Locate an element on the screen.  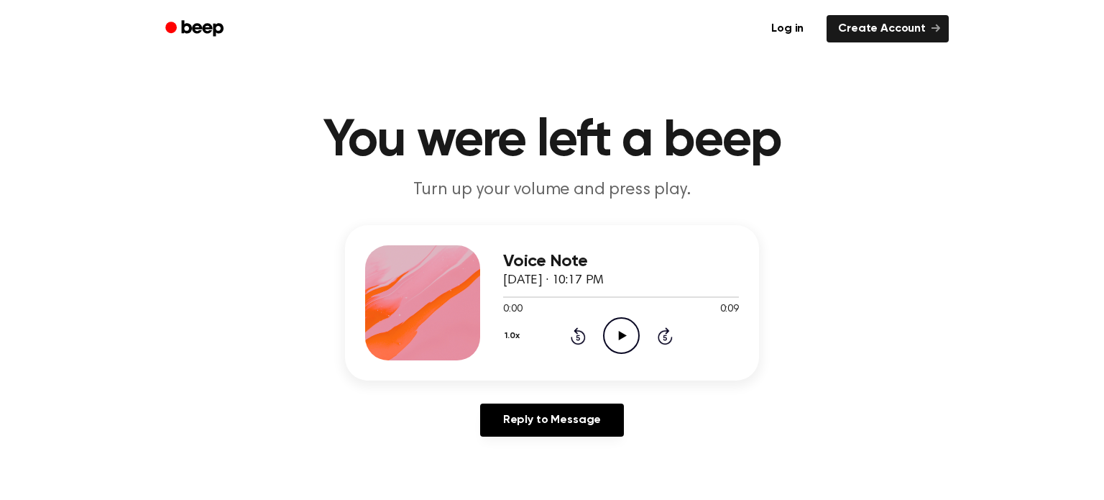
button: 1.0x is located at coordinates (514, 336).